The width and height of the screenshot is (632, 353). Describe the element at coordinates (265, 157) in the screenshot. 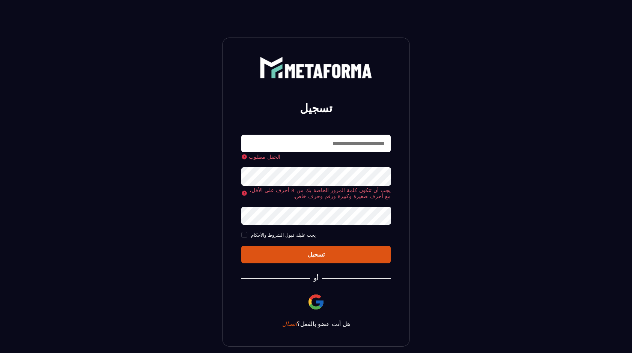

I see `span: الحقل مطلوب` at that location.